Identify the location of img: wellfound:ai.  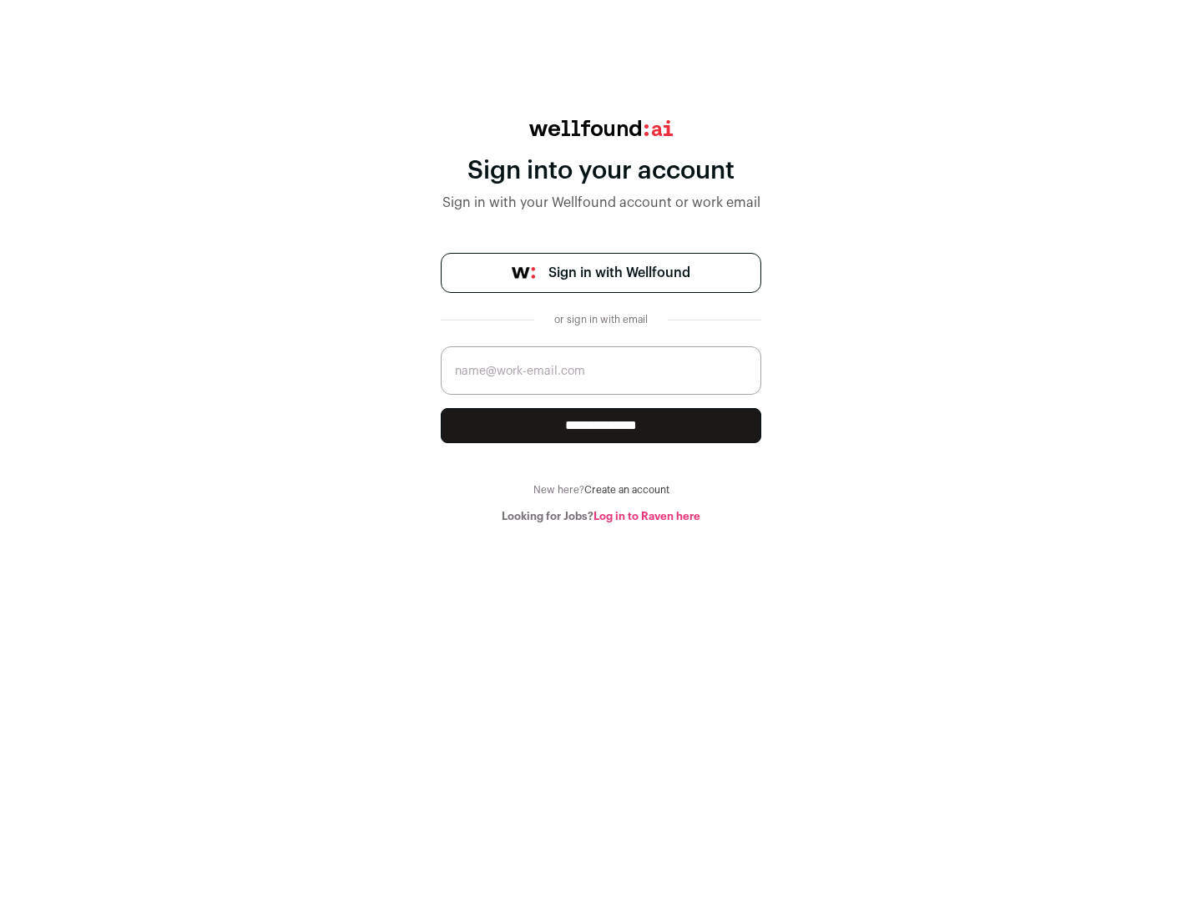
(601, 128).